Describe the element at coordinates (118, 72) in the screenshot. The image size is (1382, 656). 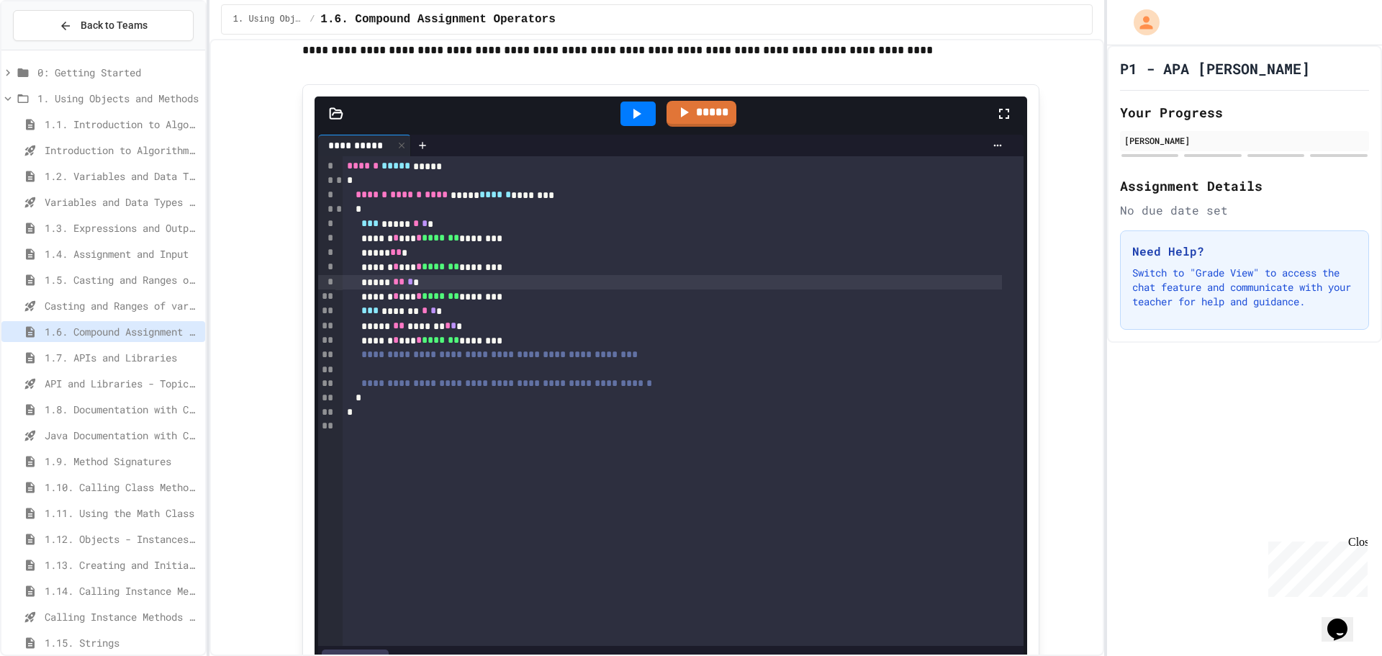
I see `span: 0: Getting Started` at that location.